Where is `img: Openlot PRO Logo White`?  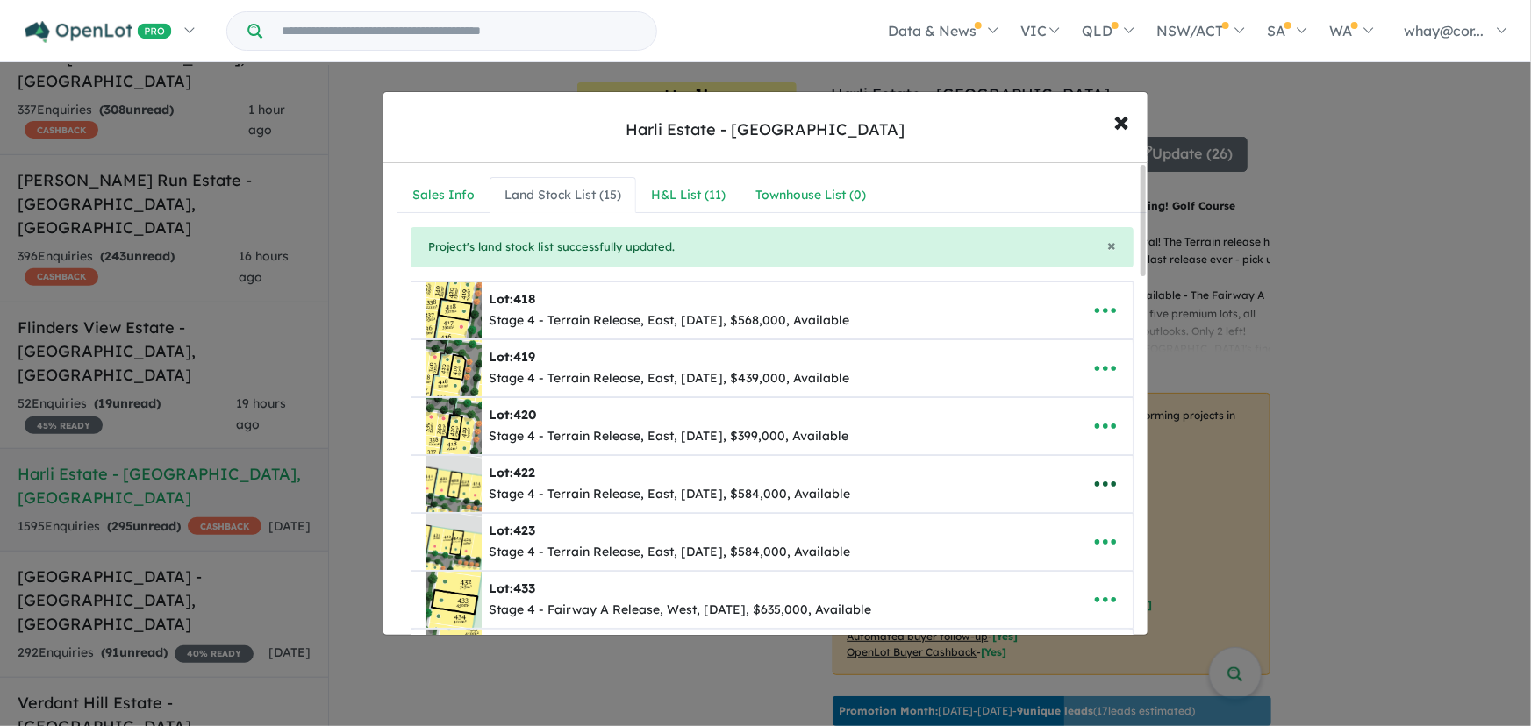 img: Openlot PRO Logo White is located at coordinates (98, 32).